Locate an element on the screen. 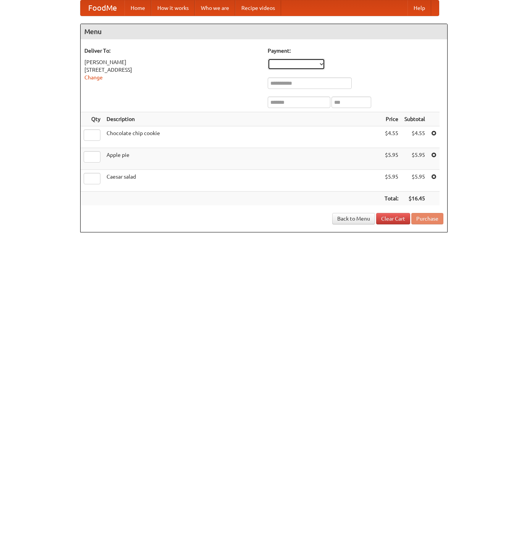  h4: Menu is located at coordinates (264, 32).